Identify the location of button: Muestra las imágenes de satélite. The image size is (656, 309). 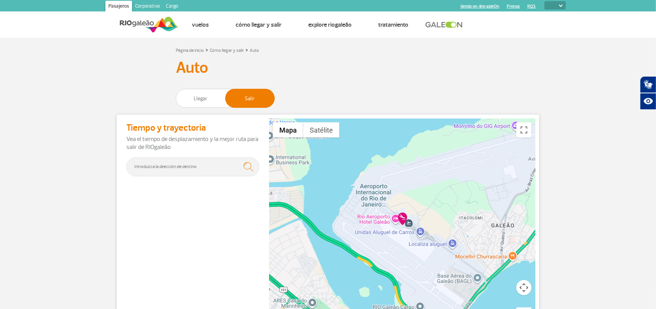
(321, 130).